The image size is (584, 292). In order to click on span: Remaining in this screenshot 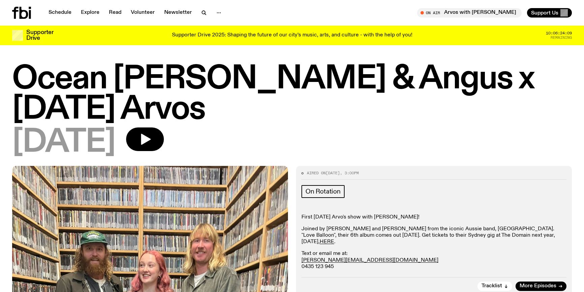, I will do `click(561, 37)`.